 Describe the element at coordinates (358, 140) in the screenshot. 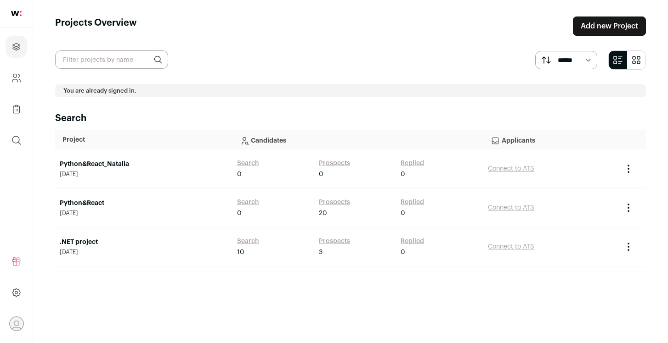

I see `p: Candidates` at that location.